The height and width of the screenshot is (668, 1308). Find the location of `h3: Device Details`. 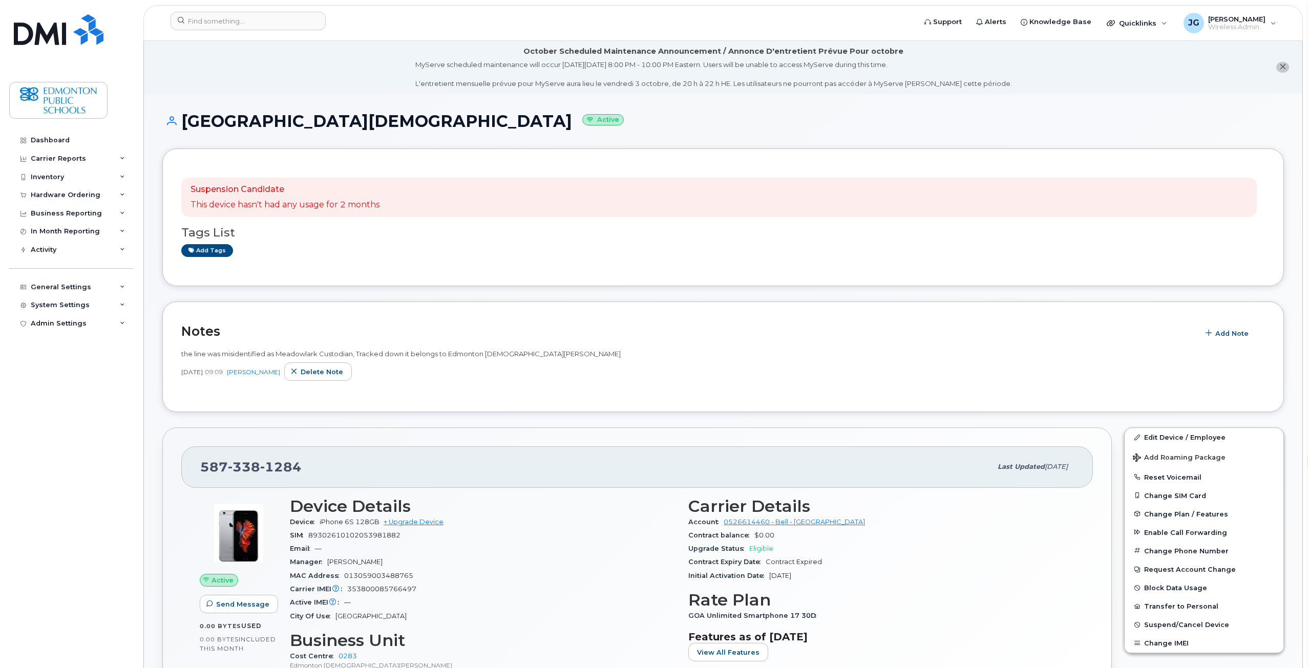

h3: Device Details is located at coordinates (483, 506).